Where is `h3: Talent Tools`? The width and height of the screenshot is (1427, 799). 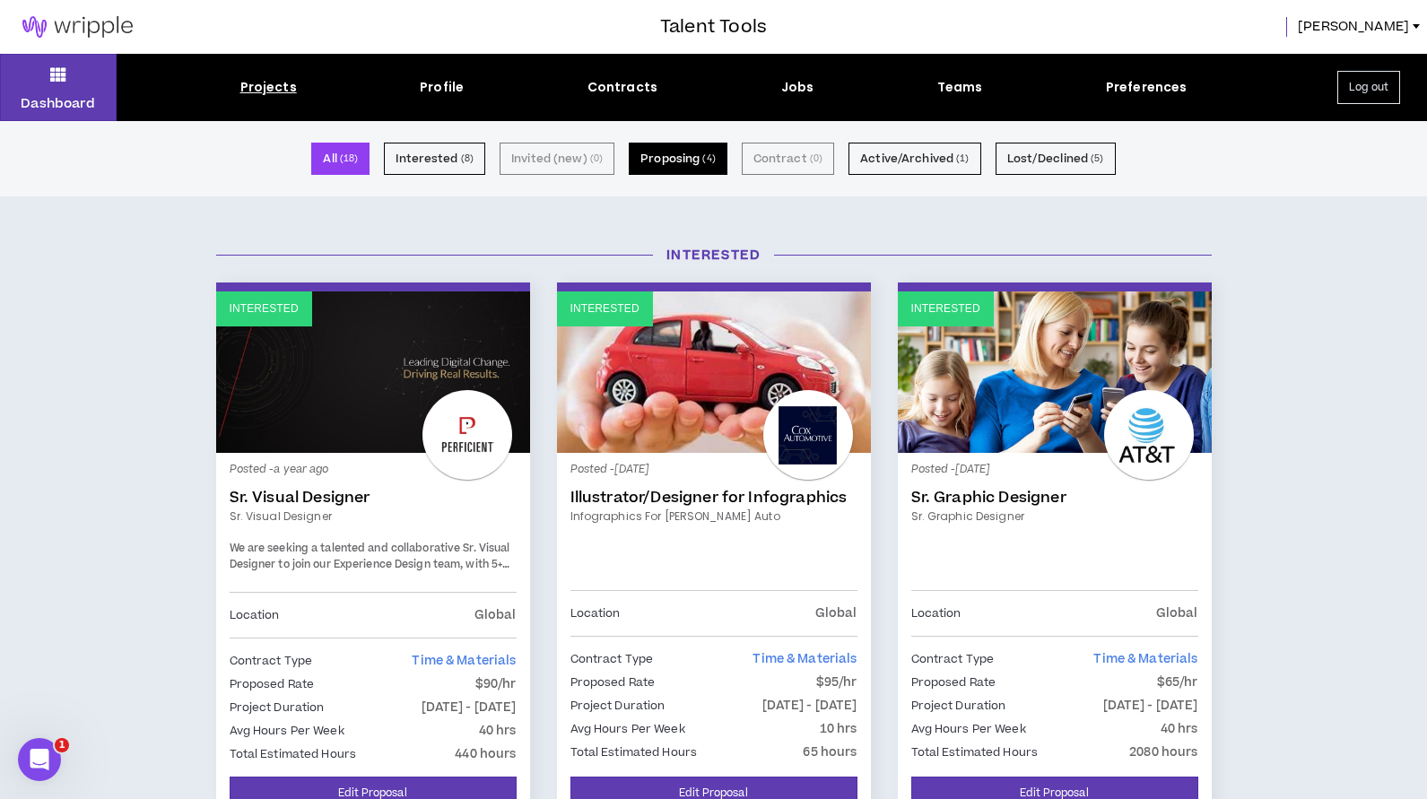 h3: Talent Tools is located at coordinates (713, 27).